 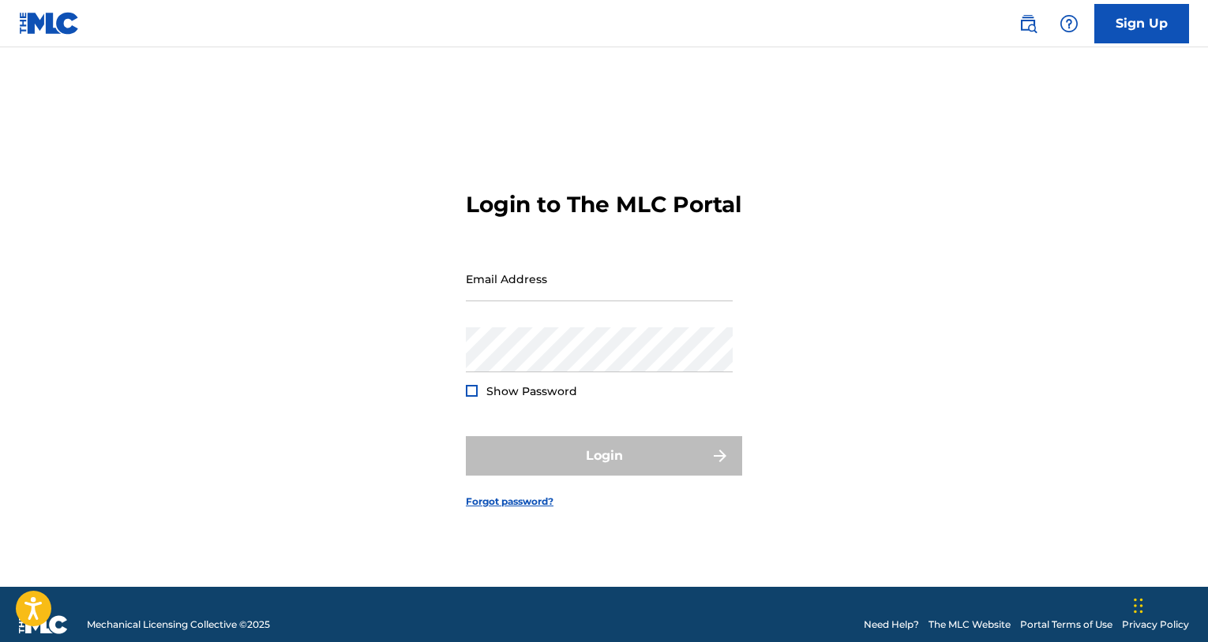 I want to click on span: Show Password, so click(x=531, y=391).